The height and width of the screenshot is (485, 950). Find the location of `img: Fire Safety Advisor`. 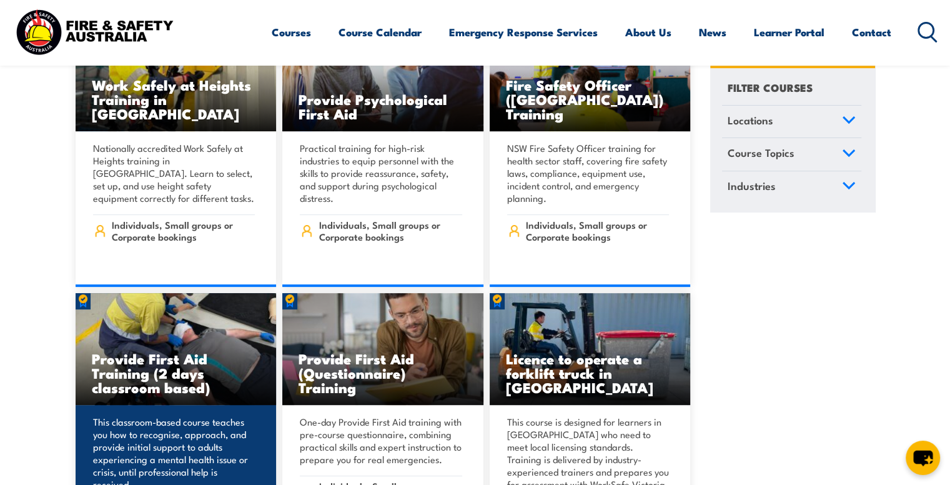

img: Fire Safety Advisor is located at coordinates (590, 76).